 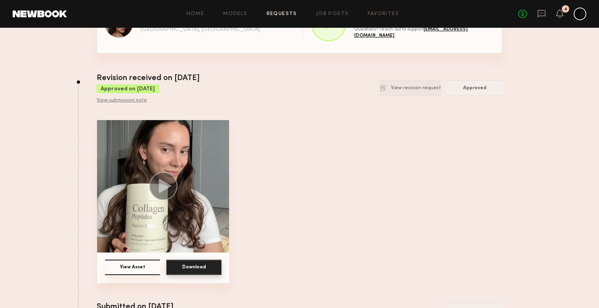 What do you see at coordinates (282, 14) in the screenshot?
I see `a: Requests` at bounding box center [282, 14].